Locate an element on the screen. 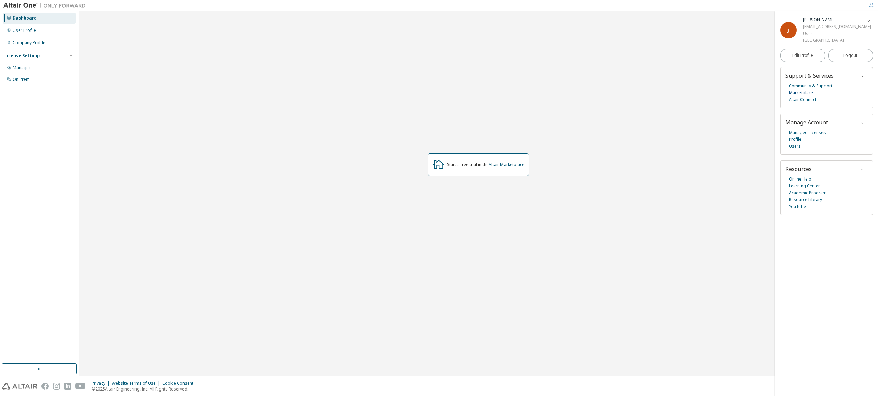  a: Online Help is located at coordinates (800, 179).